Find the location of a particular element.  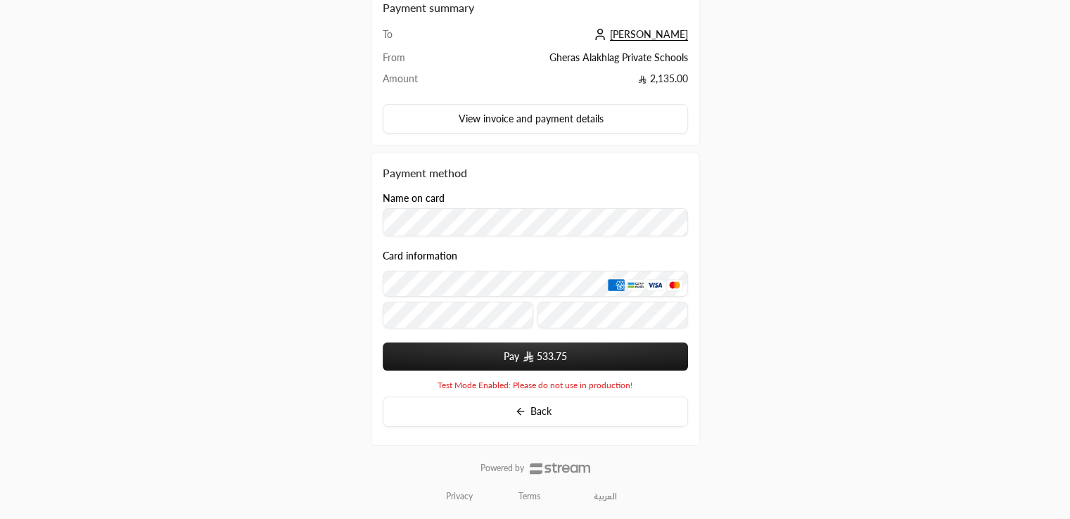

span: 533.75 is located at coordinates (552, 357).